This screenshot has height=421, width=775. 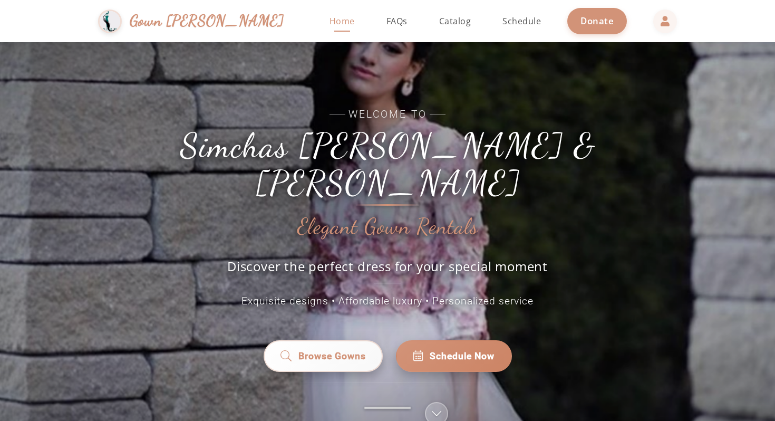 What do you see at coordinates (597, 21) in the screenshot?
I see `a: Donate` at bounding box center [597, 21].